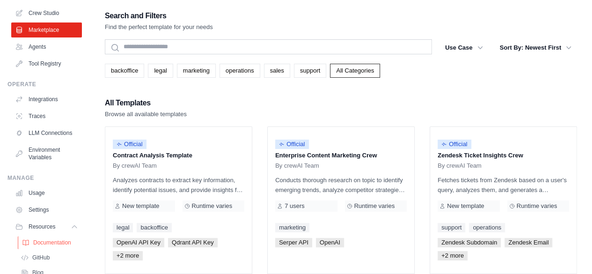 This screenshot has height=274, width=592. What do you see at coordinates (46, 227) in the screenshot?
I see `button: Resources` at bounding box center [46, 227].